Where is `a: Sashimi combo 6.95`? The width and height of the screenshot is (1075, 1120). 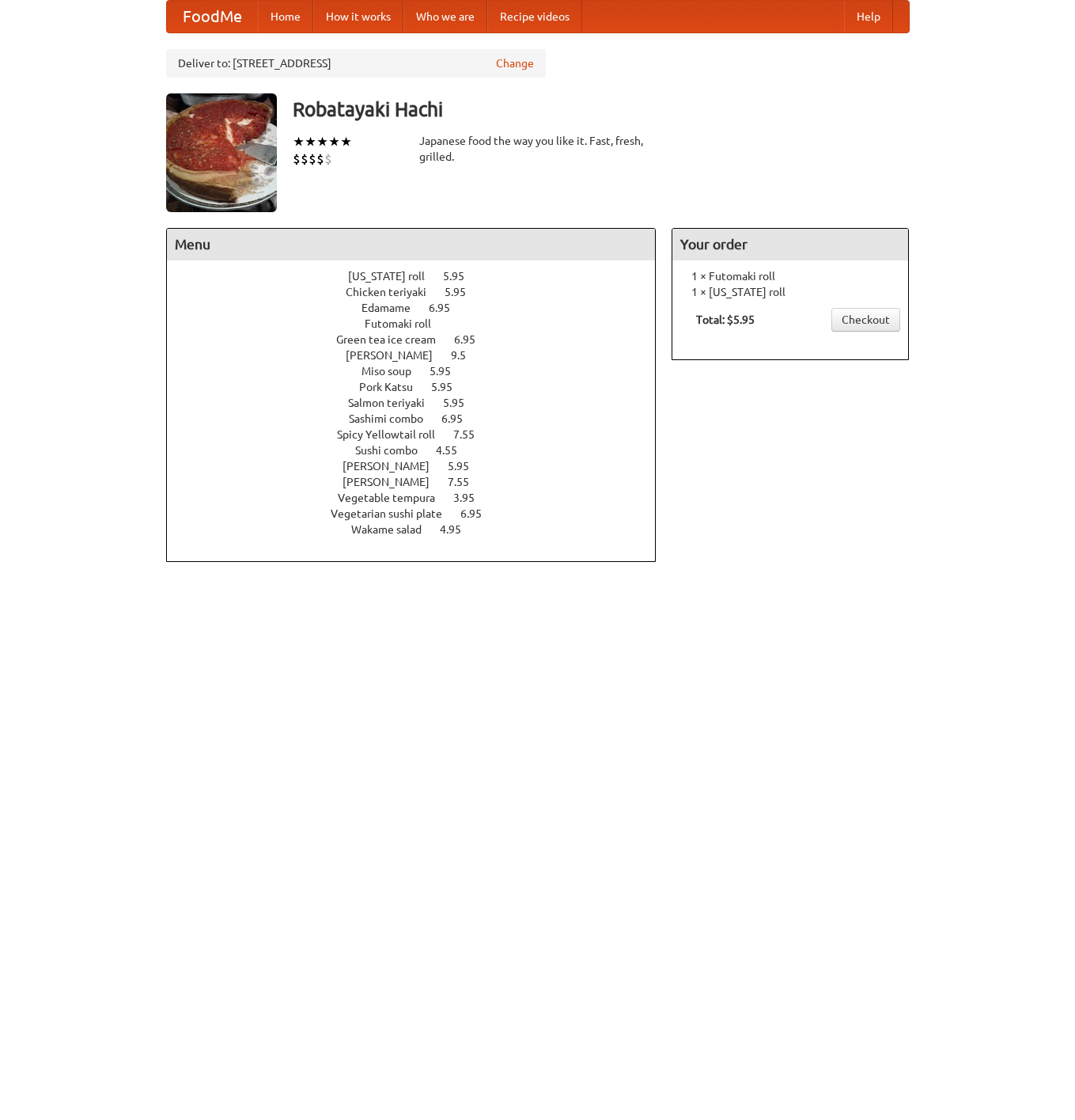 a: Sashimi combo 6.95 is located at coordinates (420, 419).